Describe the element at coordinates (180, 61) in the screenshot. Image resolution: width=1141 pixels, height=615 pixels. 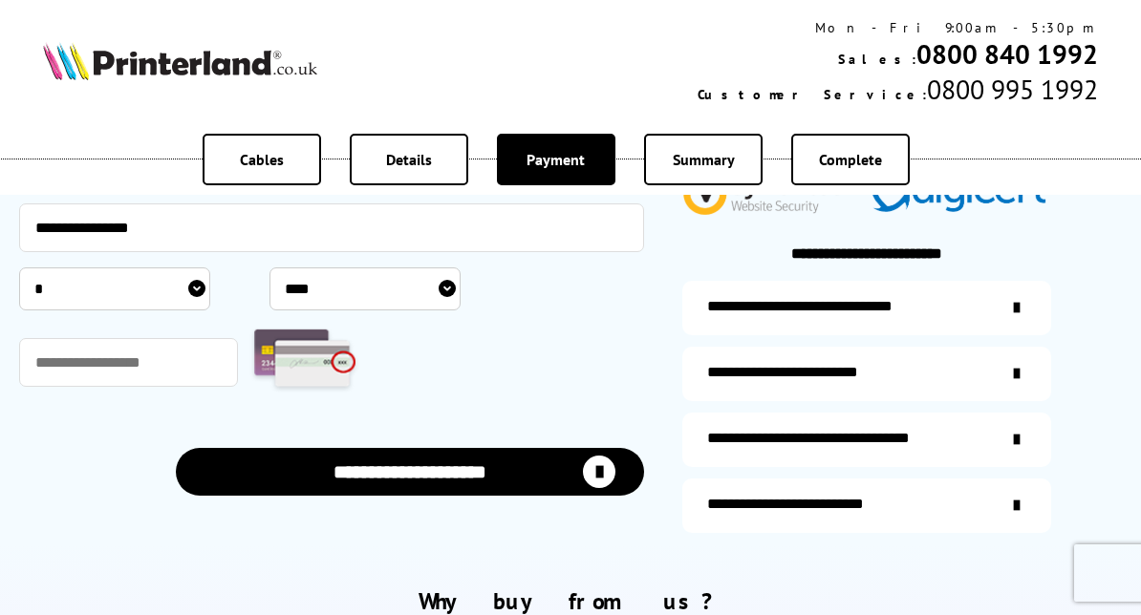
I see `img: Printerland Logo` at that location.